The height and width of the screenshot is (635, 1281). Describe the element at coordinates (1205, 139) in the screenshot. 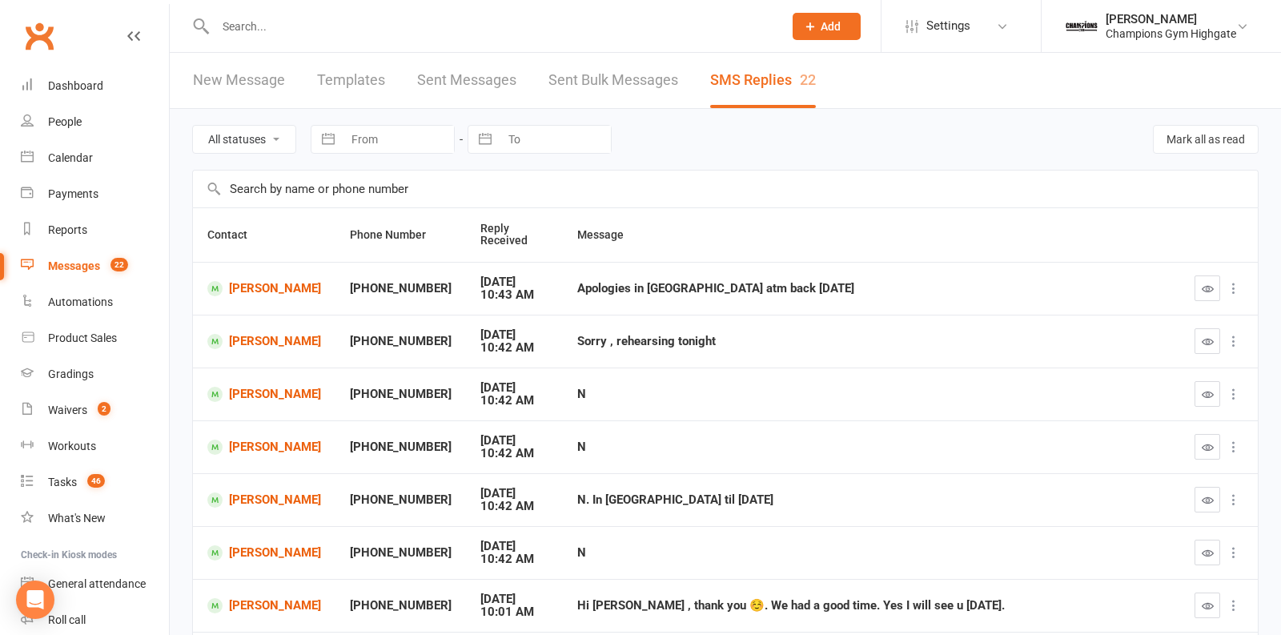

I see `button: Mark all as read` at that location.